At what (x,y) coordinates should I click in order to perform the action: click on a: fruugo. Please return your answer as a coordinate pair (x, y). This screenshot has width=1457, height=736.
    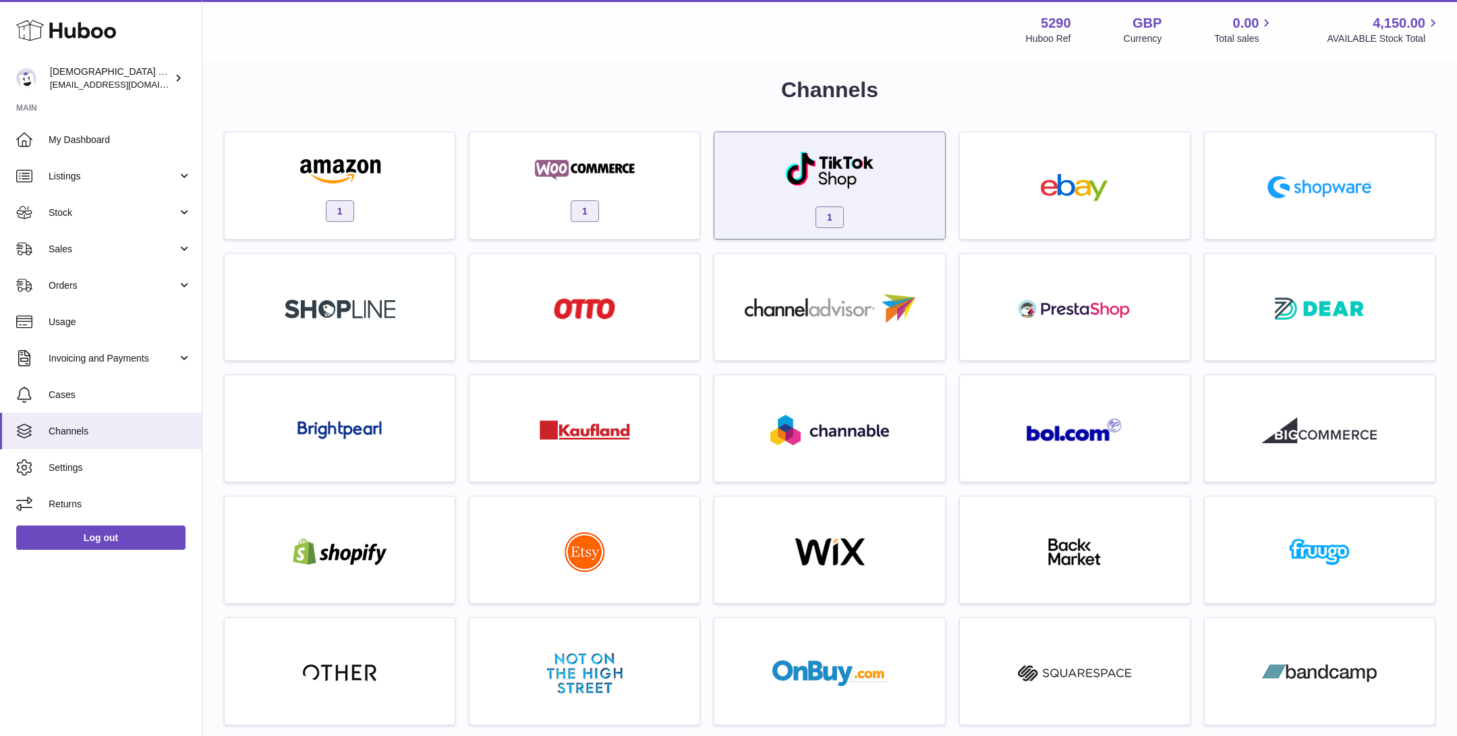
    Looking at the image, I should click on (1320, 550).